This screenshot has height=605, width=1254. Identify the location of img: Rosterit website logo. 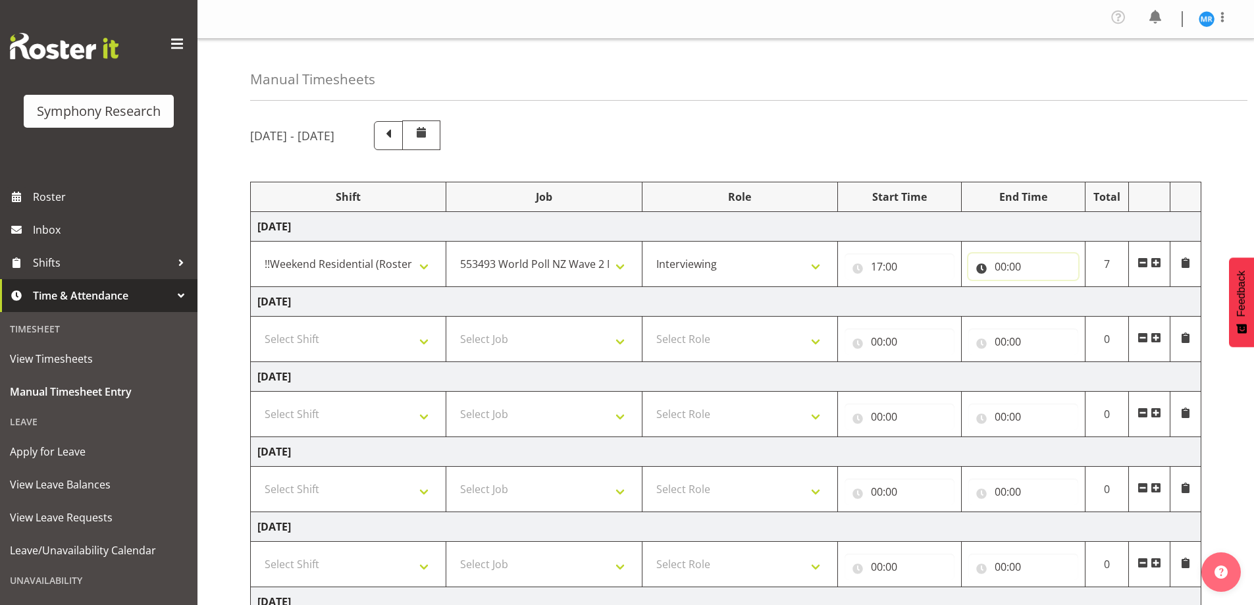
(64, 46).